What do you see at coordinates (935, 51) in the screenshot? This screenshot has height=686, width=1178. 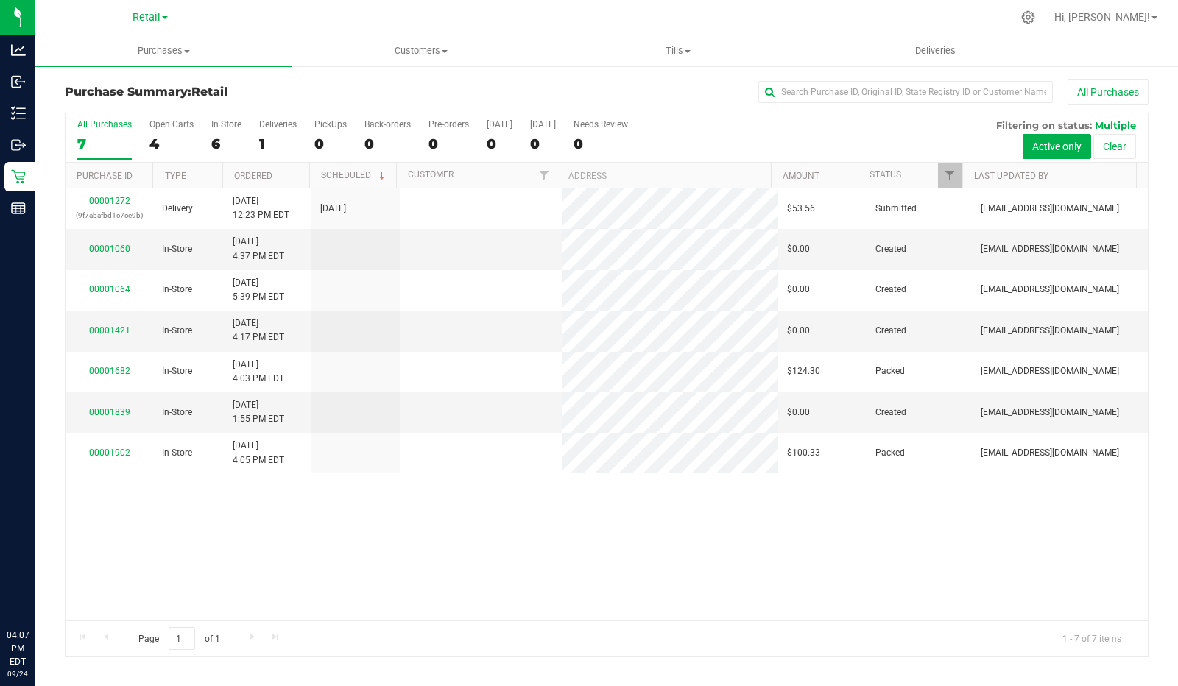 I see `span: Deliveries` at bounding box center [935, 51].